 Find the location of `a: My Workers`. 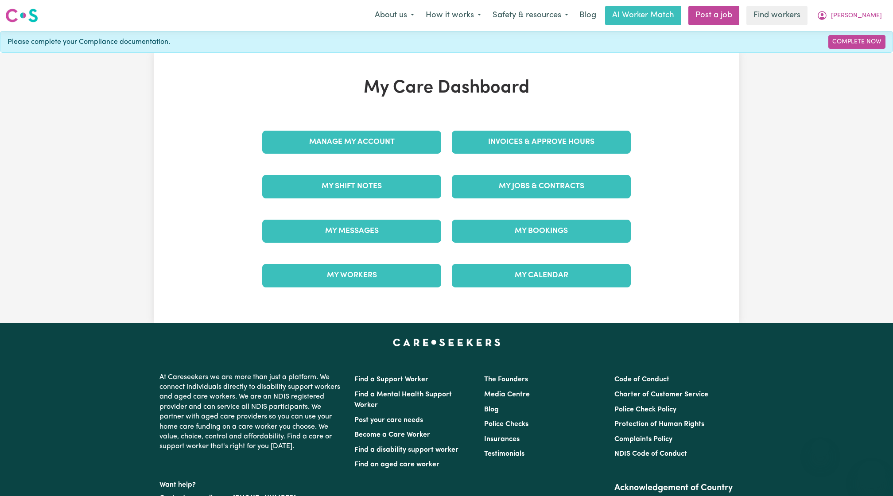

a: My Workers is located at coordinates (352, 275).